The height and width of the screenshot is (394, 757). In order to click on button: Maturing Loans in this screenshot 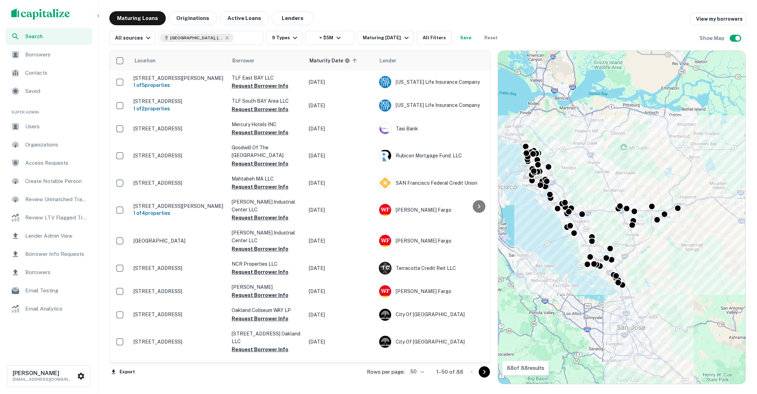, I will do `click(137, 18)`.